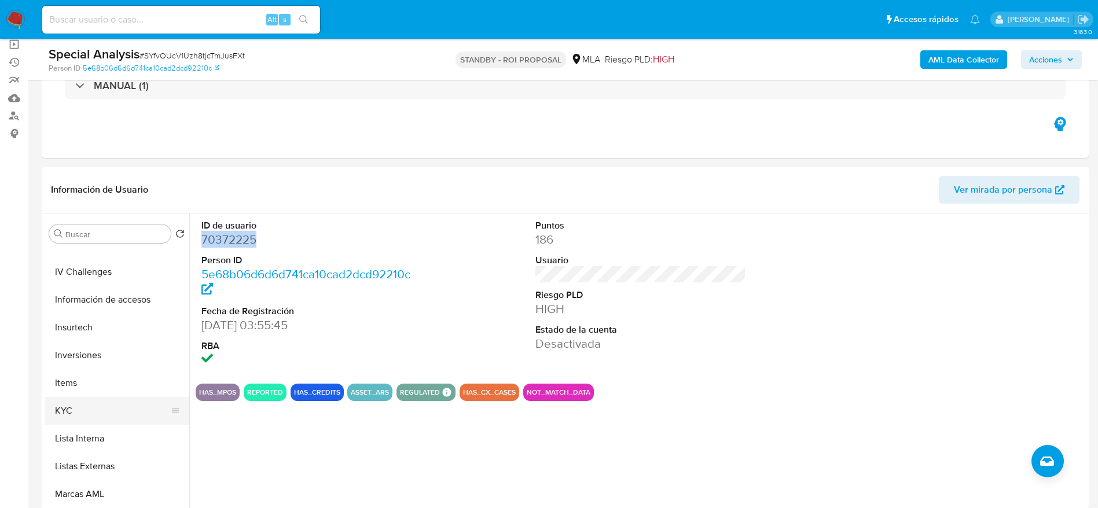  What do you see at coordinates (510, 60) in the screenshot?
I see `p: STANDBY - ROI PROPOSAL` at bounding box center [510, 60].